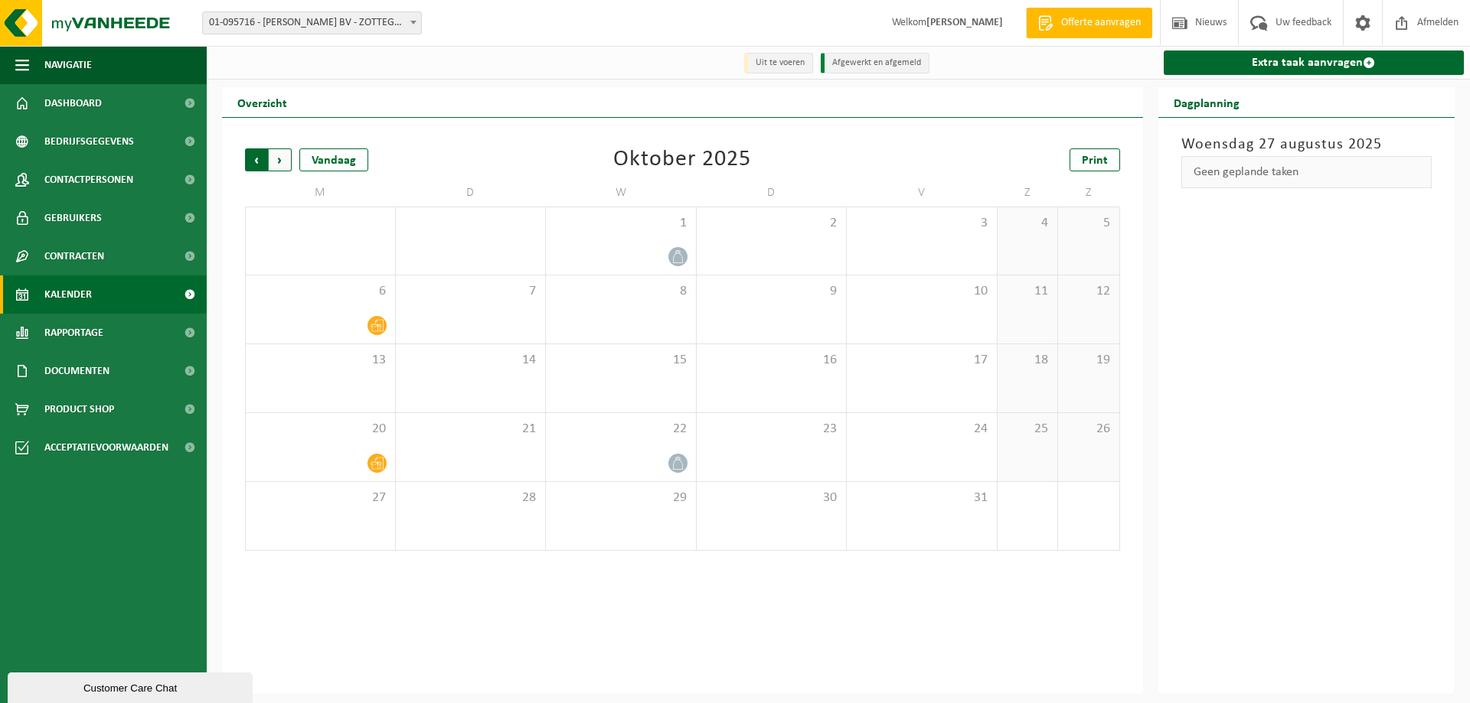  I want to click on li: Afgewerkt en afgemeld, so click(875, 63).